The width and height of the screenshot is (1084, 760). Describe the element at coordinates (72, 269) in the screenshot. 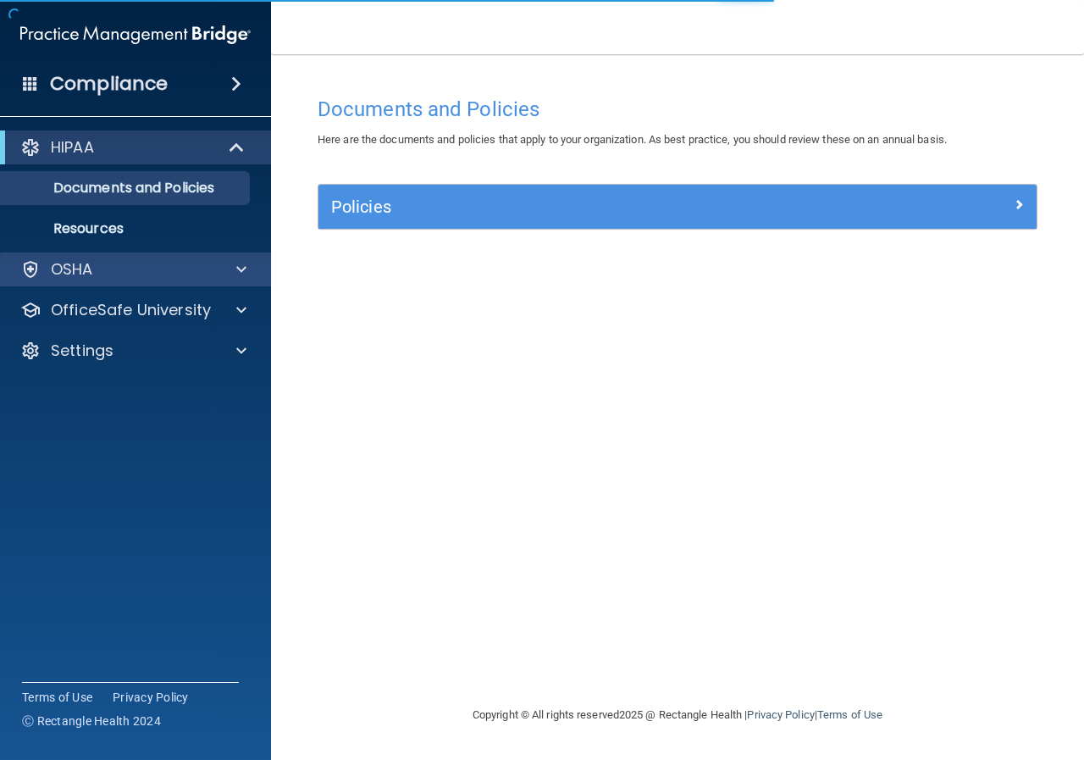

I see `p: OSHA` at that location.